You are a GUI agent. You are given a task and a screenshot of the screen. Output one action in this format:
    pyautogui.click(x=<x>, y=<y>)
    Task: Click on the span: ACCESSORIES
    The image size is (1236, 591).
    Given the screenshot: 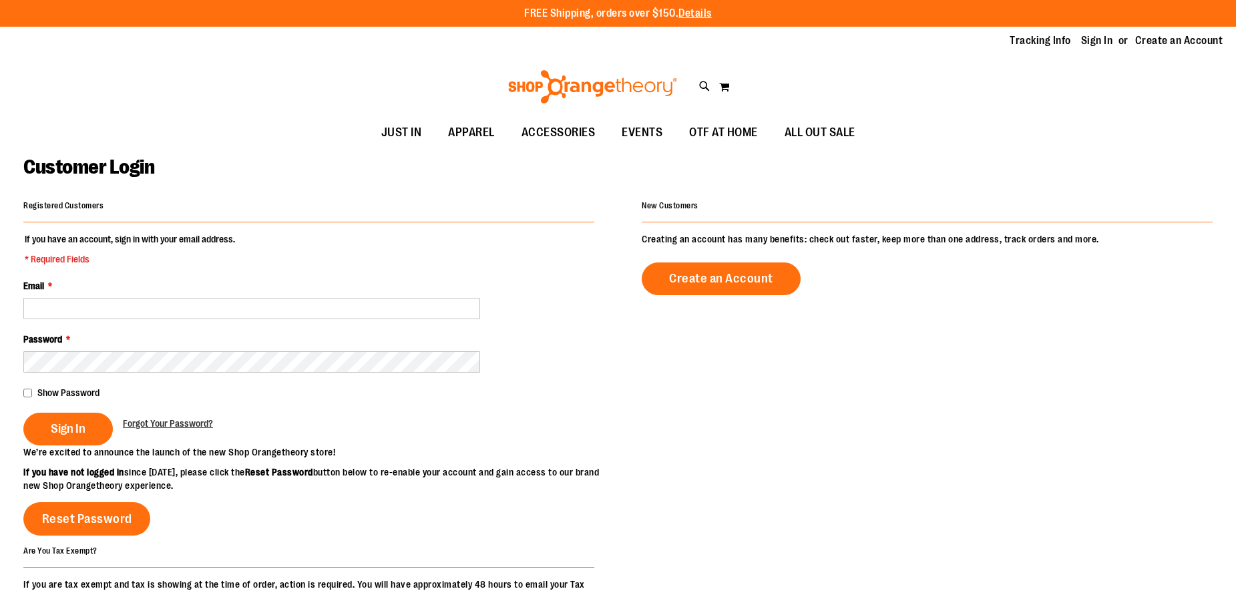 What is the action you would take?
    pyautogui.click(x=558, y=132)
    